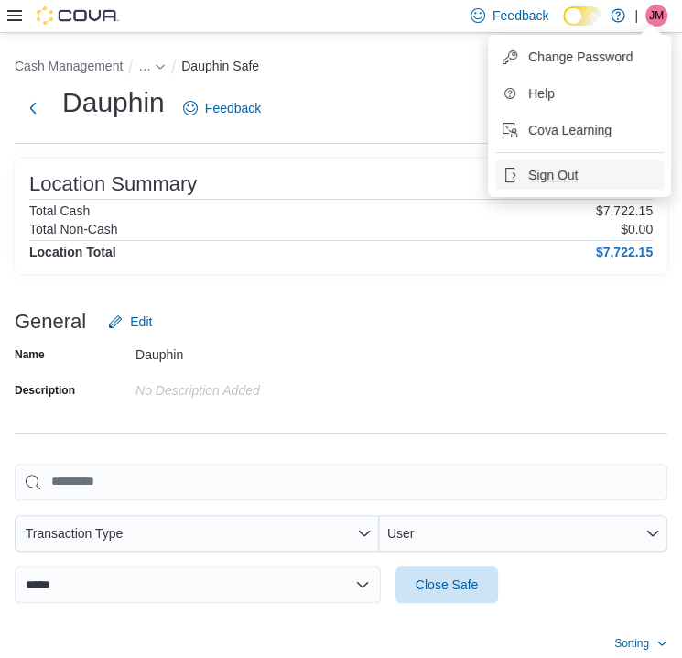 The image size is (682, 658). I want to click on span: Change Password, so click(581, 57).